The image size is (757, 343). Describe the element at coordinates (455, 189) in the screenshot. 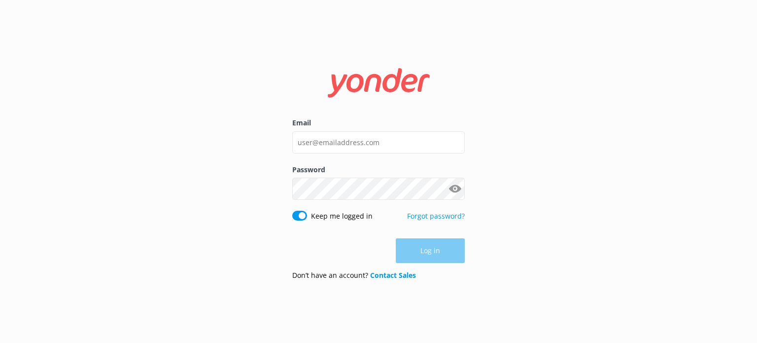

I see `button: Show password` at that location.